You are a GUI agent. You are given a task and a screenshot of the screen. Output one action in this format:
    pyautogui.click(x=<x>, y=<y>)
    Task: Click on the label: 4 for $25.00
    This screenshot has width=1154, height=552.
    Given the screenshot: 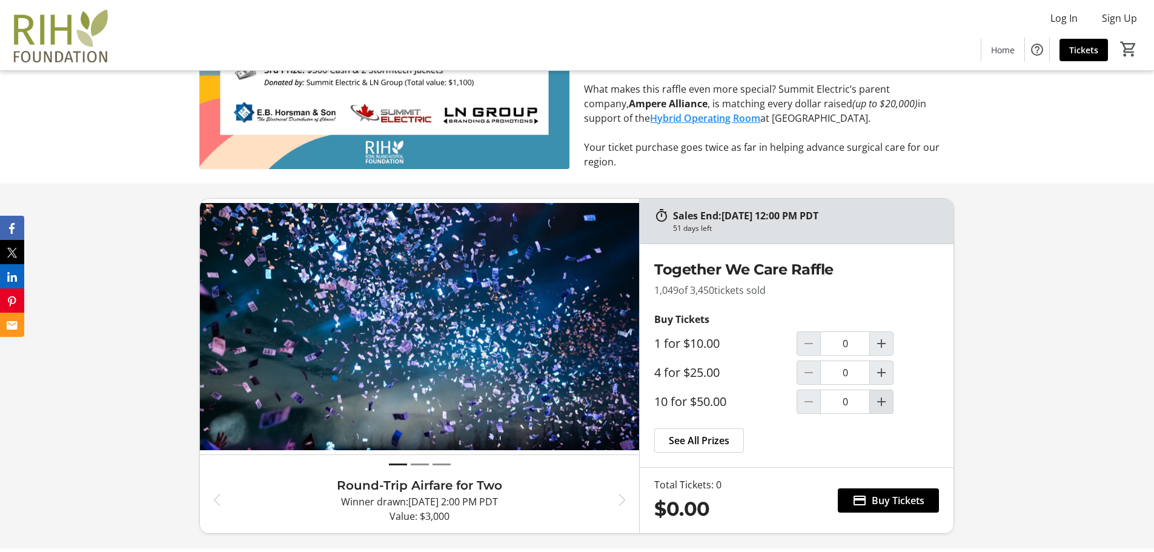 What is the action you would take?
    pyautogui.click(x=687, y=372)
    